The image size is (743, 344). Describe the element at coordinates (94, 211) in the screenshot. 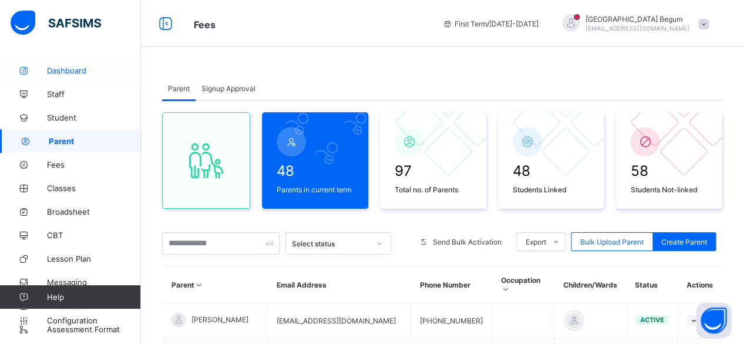

I see `span: Broadsheet` at that location.